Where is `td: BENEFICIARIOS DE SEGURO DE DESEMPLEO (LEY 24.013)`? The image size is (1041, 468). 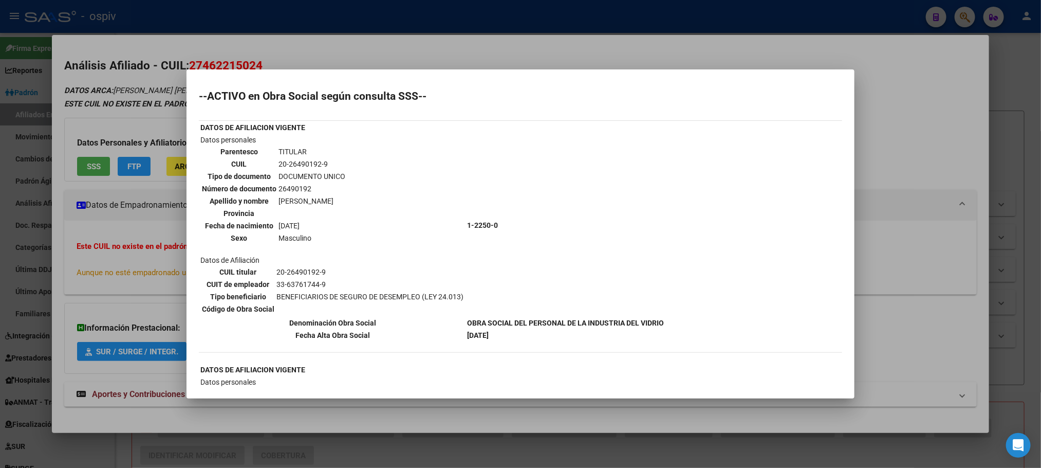
td: BENEFICIARIOS DE SEGURO DE DESEMPLEO (LEY 24.013) is located at coordinates (370, 296).